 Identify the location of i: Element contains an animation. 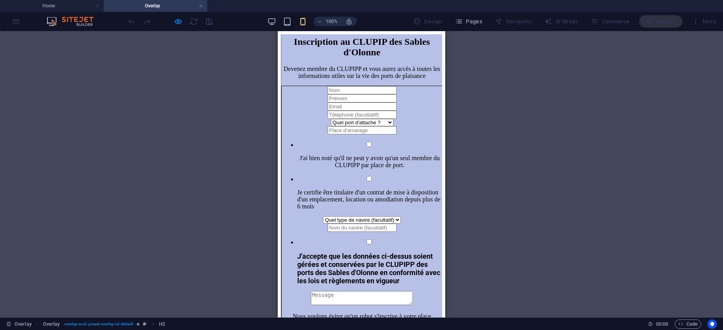
(138, 324).